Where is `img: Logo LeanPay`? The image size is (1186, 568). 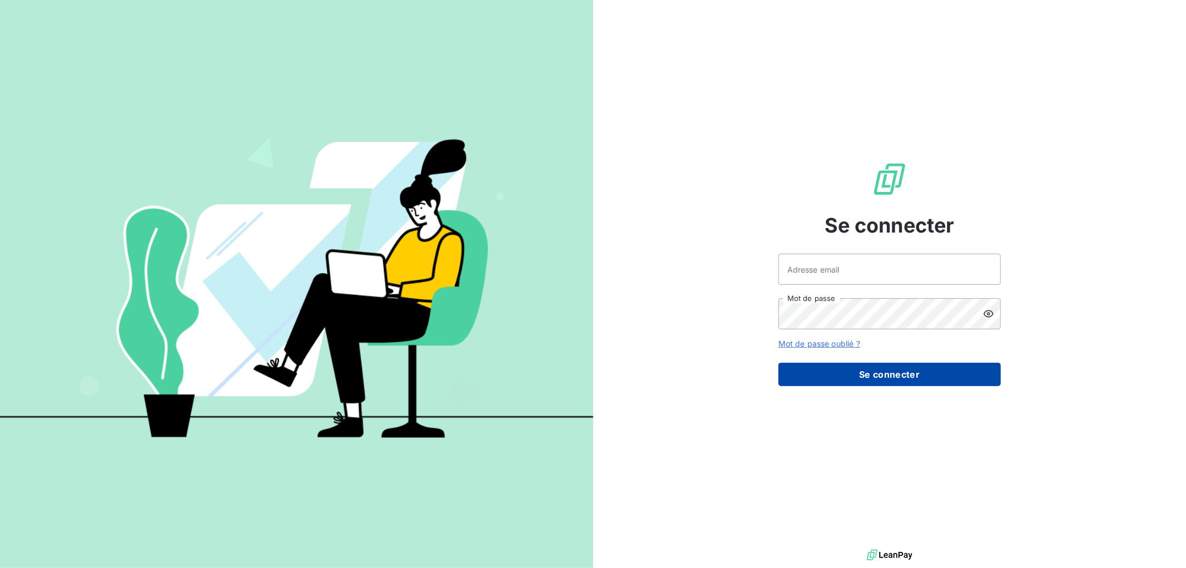 img: Logo LeanPay is located at coordinates (890, 179).